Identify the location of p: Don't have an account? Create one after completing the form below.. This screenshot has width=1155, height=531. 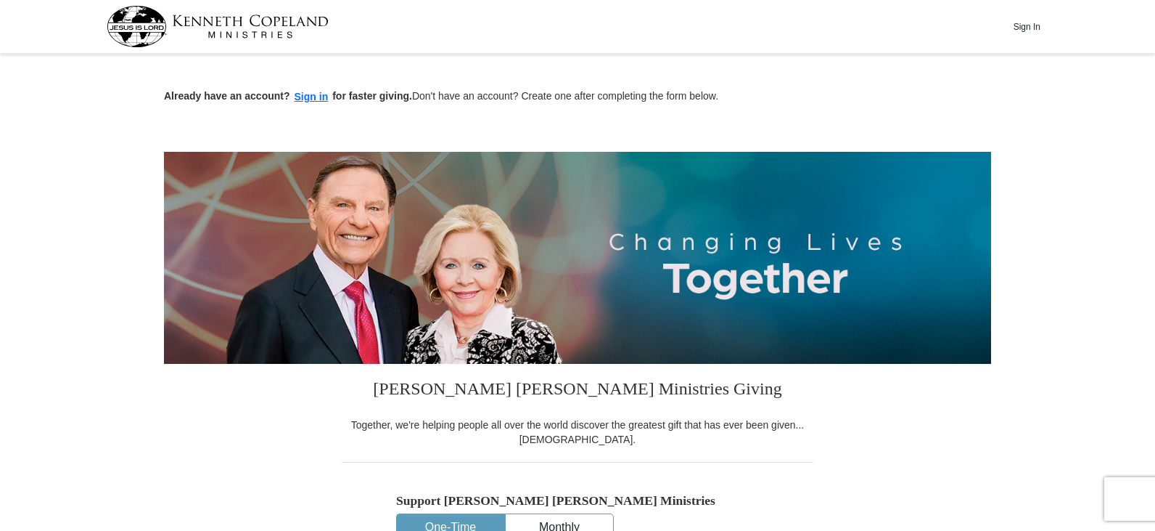
(578, 97).